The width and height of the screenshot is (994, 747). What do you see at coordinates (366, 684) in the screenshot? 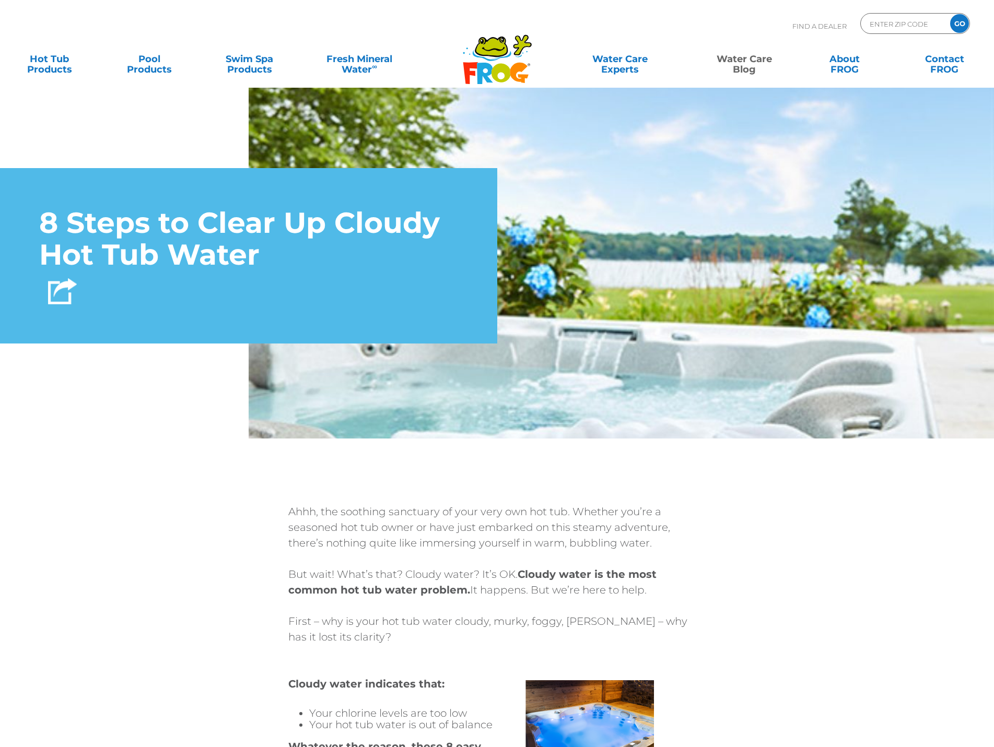
I see `strong: Cloudy water indicates that:` at bounding box center [366, 684].